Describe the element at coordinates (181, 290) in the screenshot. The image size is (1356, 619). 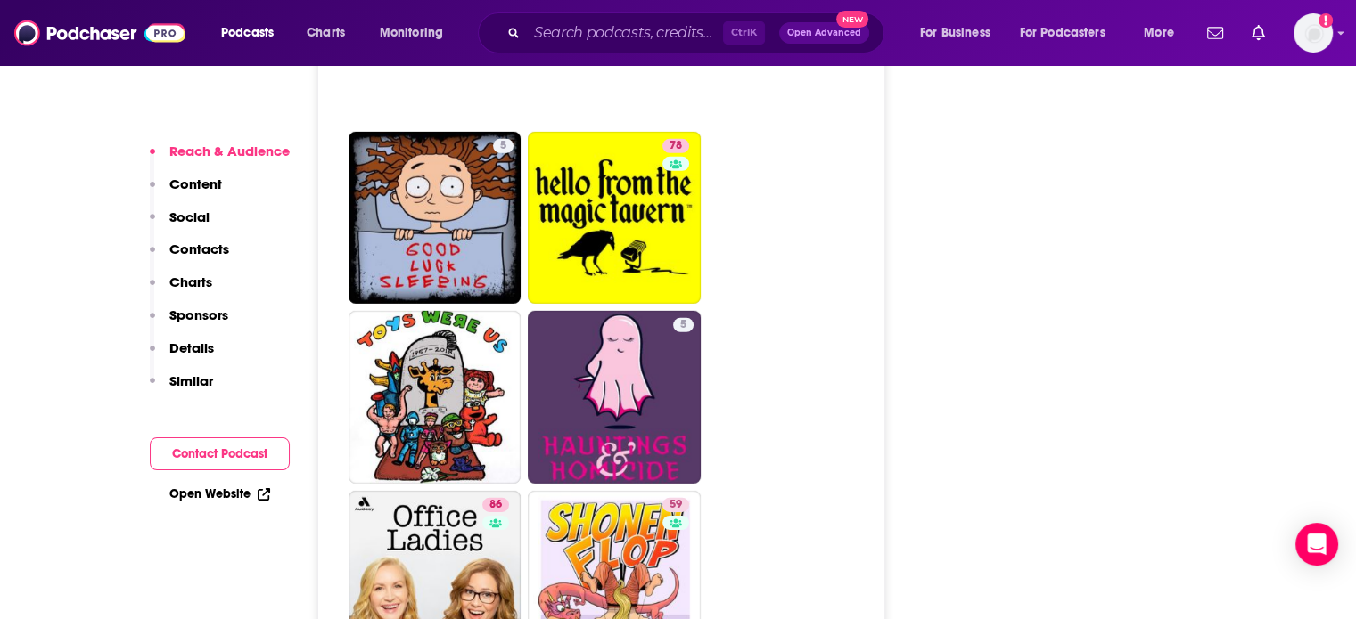
I see `button: Charts` at that location.